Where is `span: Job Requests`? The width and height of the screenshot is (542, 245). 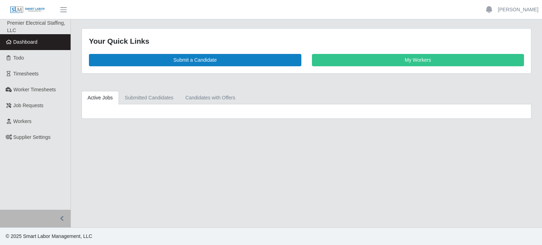
span: Job Requests is located at coordinates (29, 106).